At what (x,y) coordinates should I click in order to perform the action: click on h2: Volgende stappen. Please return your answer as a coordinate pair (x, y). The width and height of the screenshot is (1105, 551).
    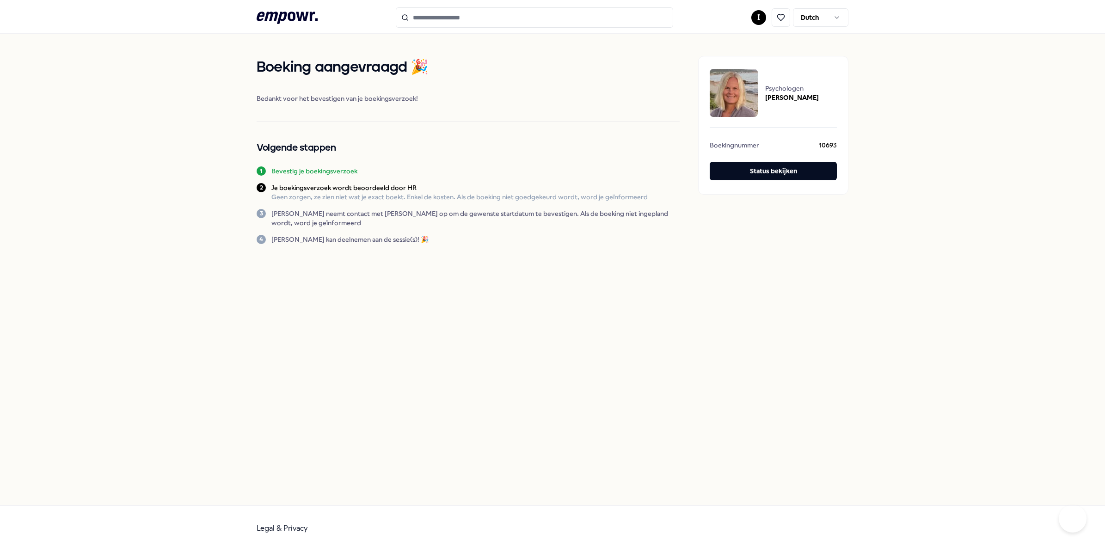
    Looking at the image, I should click on (468, 148).